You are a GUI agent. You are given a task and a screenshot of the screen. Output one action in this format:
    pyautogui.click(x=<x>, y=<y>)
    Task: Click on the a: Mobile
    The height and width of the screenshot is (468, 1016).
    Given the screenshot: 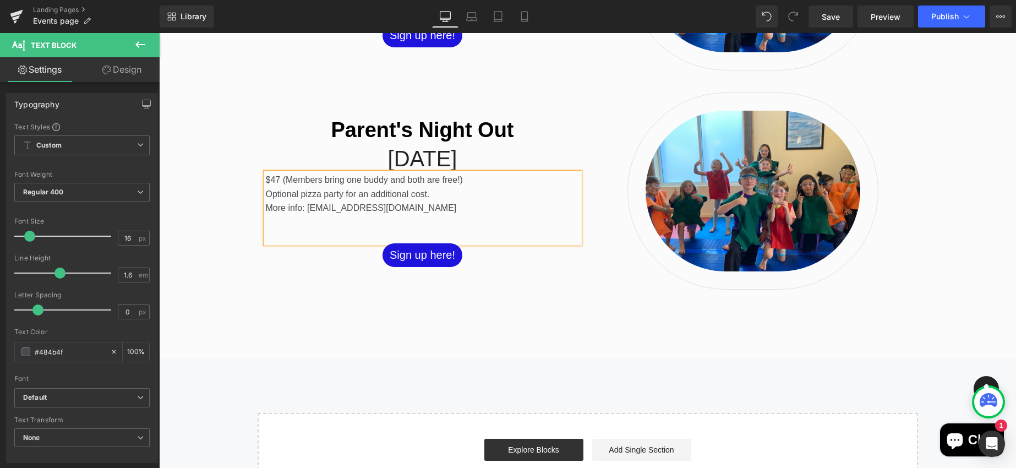 What is the action you would take?
    pyautogui.click(x=524, y=17)
    